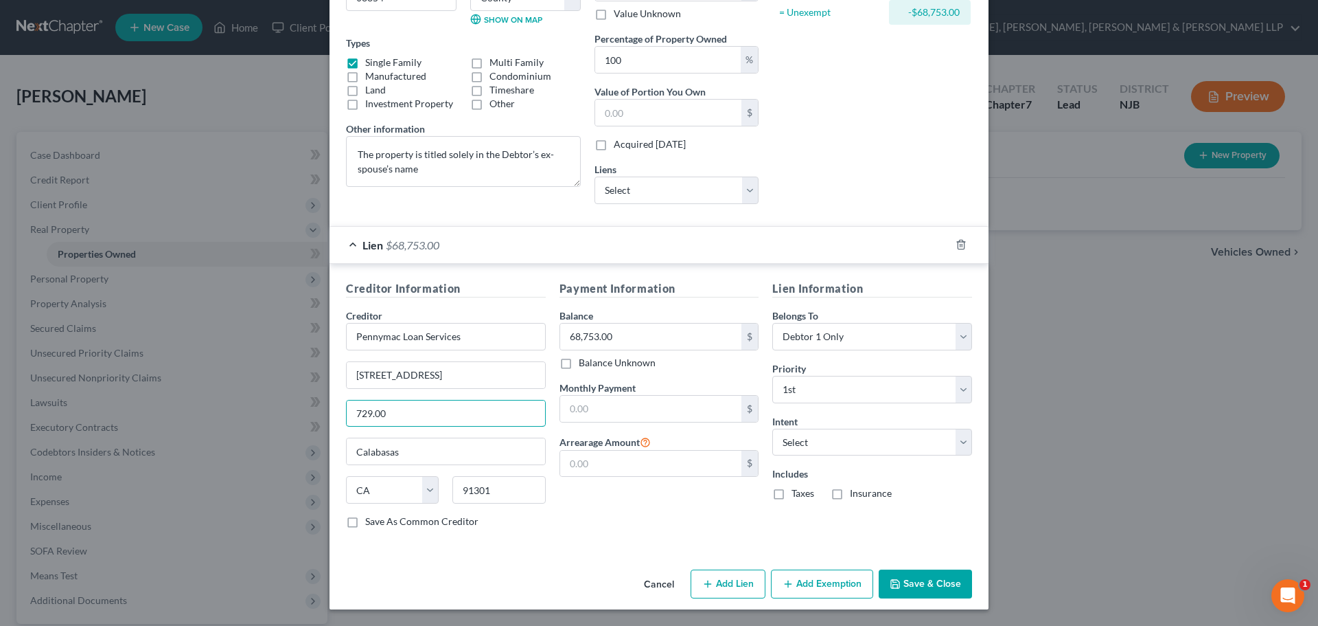 This screenshot has height=626, width=1318. Describe the element at coordinates (785, 421) in the screenshot. I see `label: Intent` at that location.